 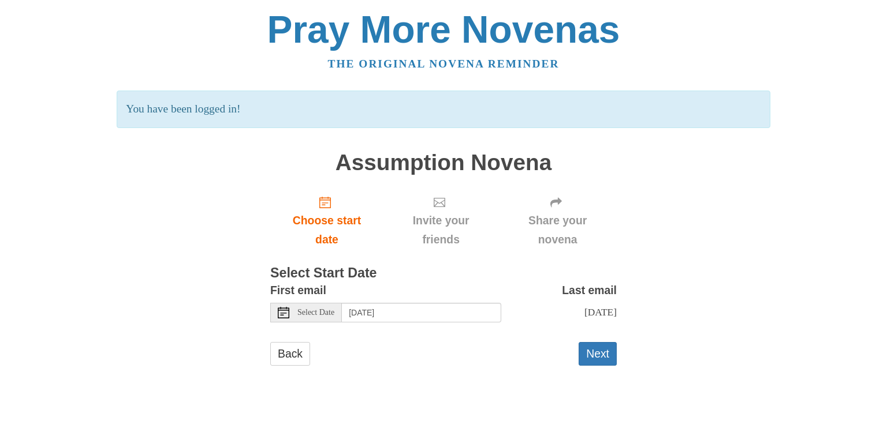 What do you see at coordinates (290, 354) in the screenshot?
I see `a: Back` at bounding box center [290, 354].